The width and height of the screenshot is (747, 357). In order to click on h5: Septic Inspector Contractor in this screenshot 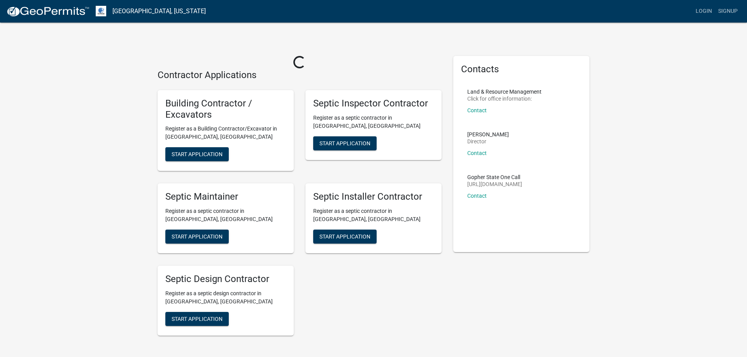, I will do `click(373, 103)`.